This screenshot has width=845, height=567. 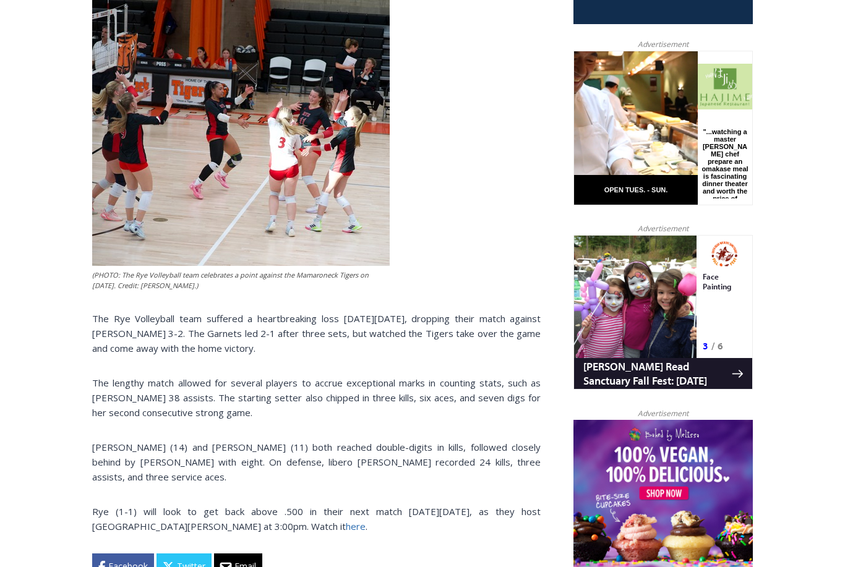 What do you see at coordinates (147, 111) in the screenshot?
I see `div: 6` at bounding box center [147, 111].